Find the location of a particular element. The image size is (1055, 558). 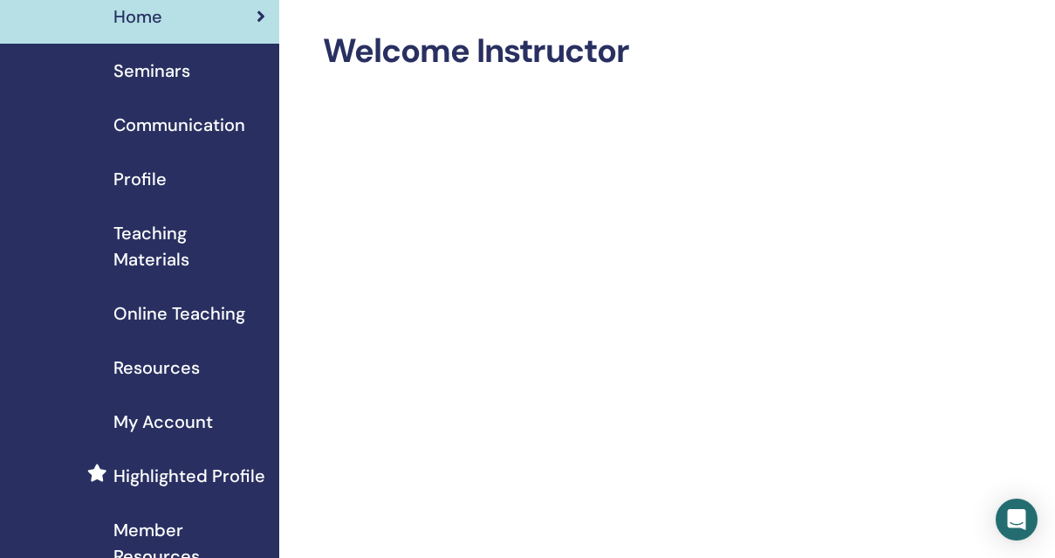

span: Profile is located at coordinates (140, 179).